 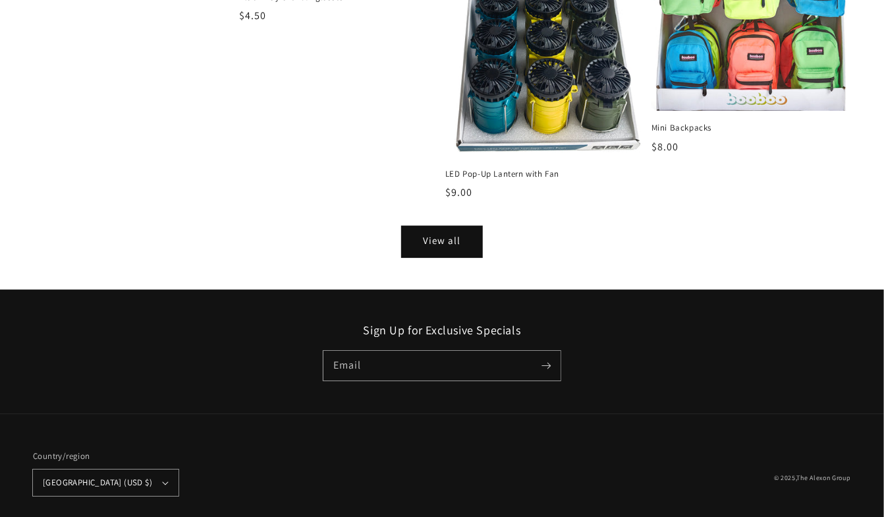 What do you see at coordinates (751, 128) in the screenshot?
I see `span: Mini Backpacks` at bounding box center [751, 128].